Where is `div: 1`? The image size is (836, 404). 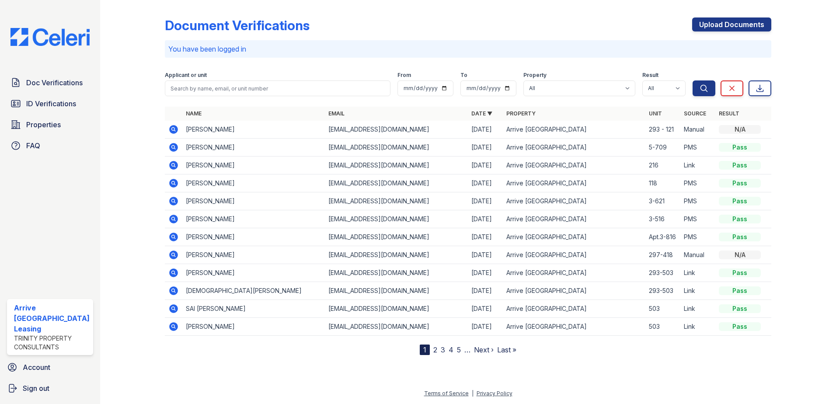 div: 1 is located at coordinates (425, 350).